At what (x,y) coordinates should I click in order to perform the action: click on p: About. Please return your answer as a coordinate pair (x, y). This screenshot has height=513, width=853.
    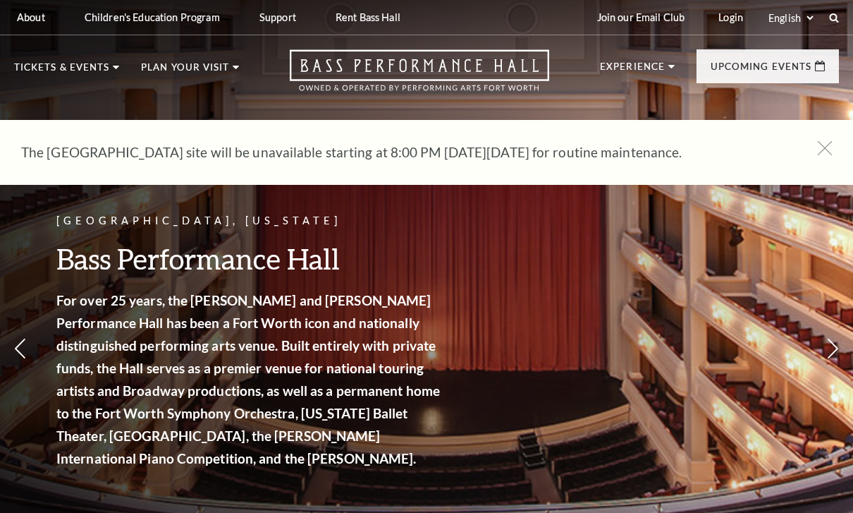
    Looking at the image, I should click on (31, 17).